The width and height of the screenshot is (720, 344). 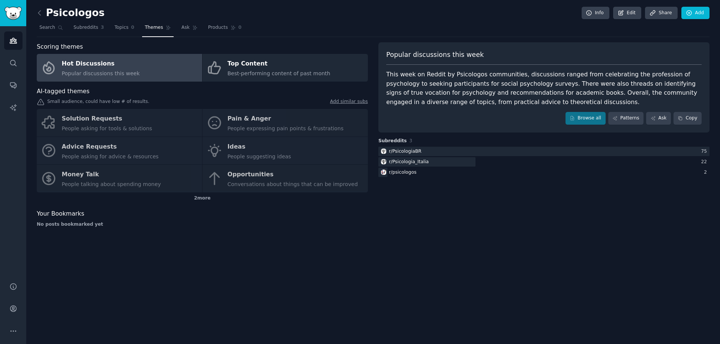 What do you see at coordinates (705, 152) in the screenshot?
I see `div: 75` at bounding box center [705, 152].